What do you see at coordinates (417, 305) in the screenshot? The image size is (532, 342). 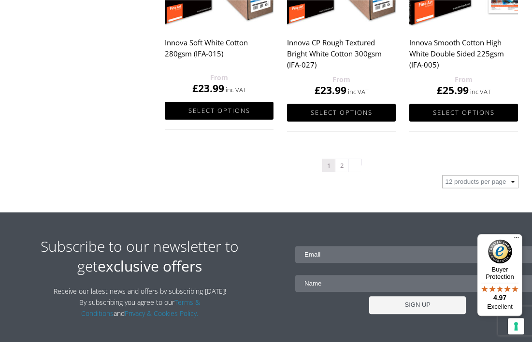 I see `input: SIGN UP` at bounding box center [417, 305].